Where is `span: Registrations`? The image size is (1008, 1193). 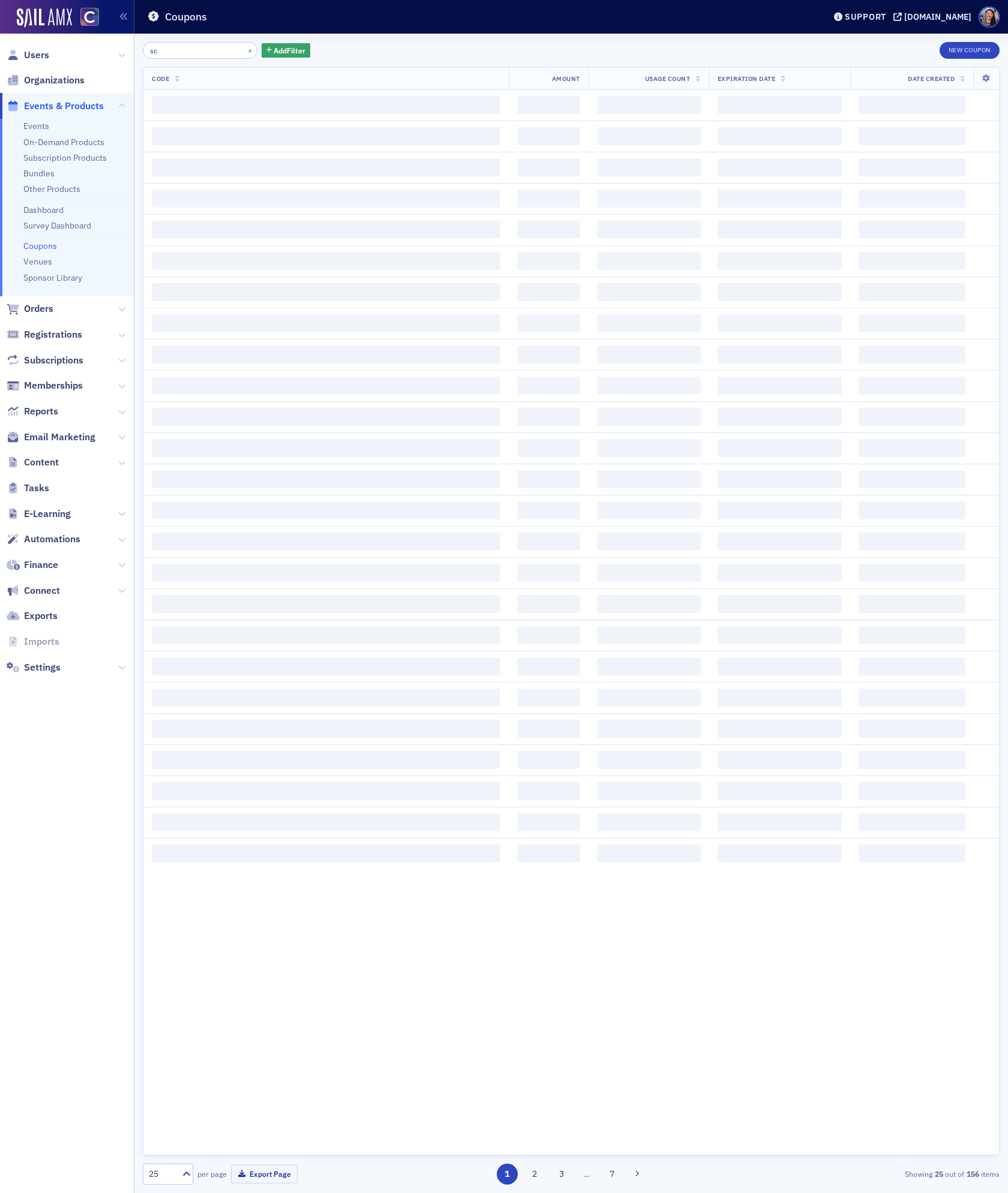 span: Registrations is located at coordinates (52, 335).